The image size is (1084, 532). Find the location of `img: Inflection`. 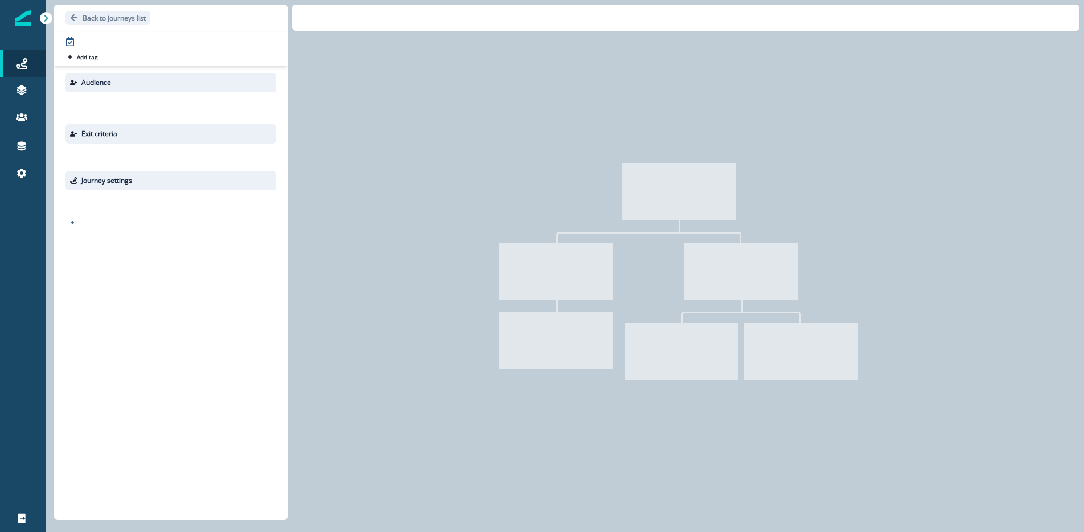

img: Inflection is located at coordinates (23, 18).